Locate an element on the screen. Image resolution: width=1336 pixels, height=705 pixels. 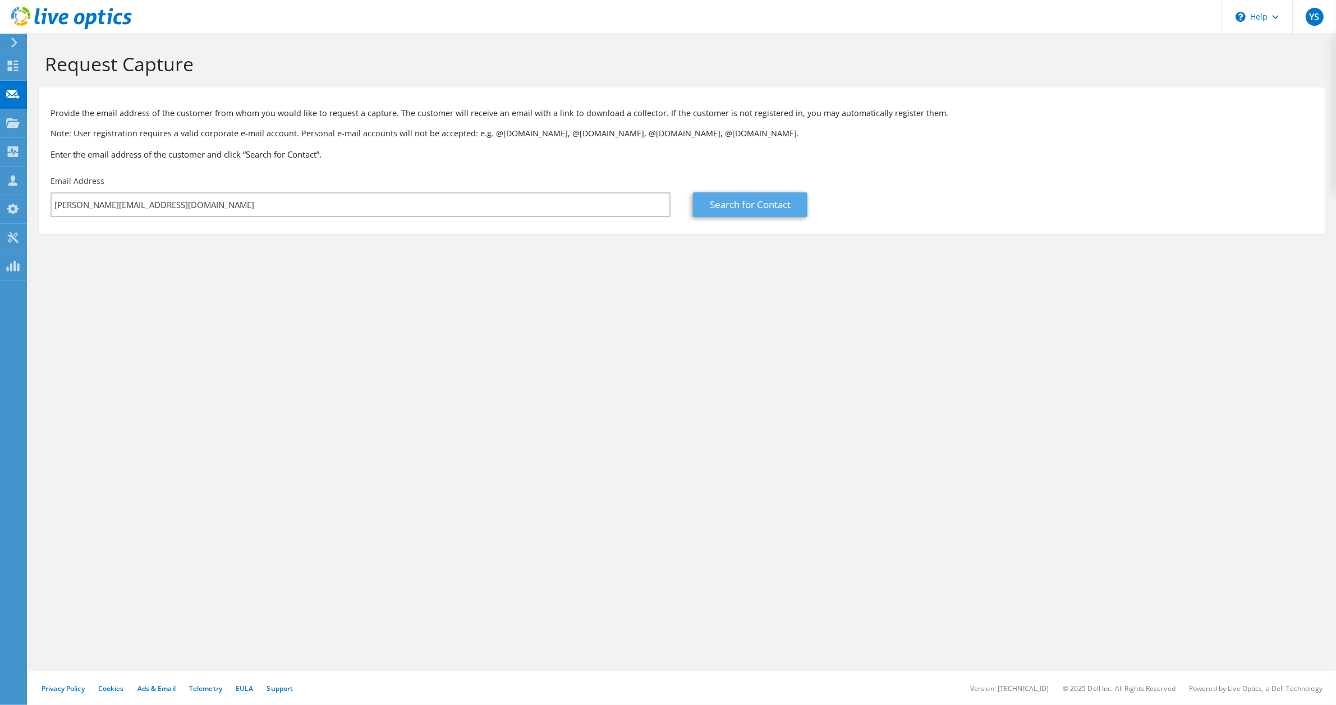
a: Search for Contact is located at coordinates (750, 205).